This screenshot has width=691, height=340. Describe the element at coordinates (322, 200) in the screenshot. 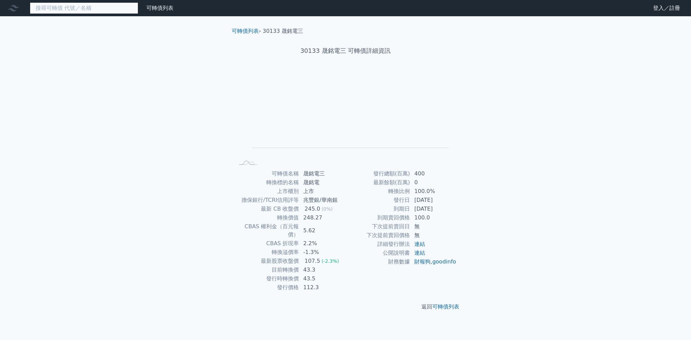

I see `td: 兆豐銀/華南銀` at that location.